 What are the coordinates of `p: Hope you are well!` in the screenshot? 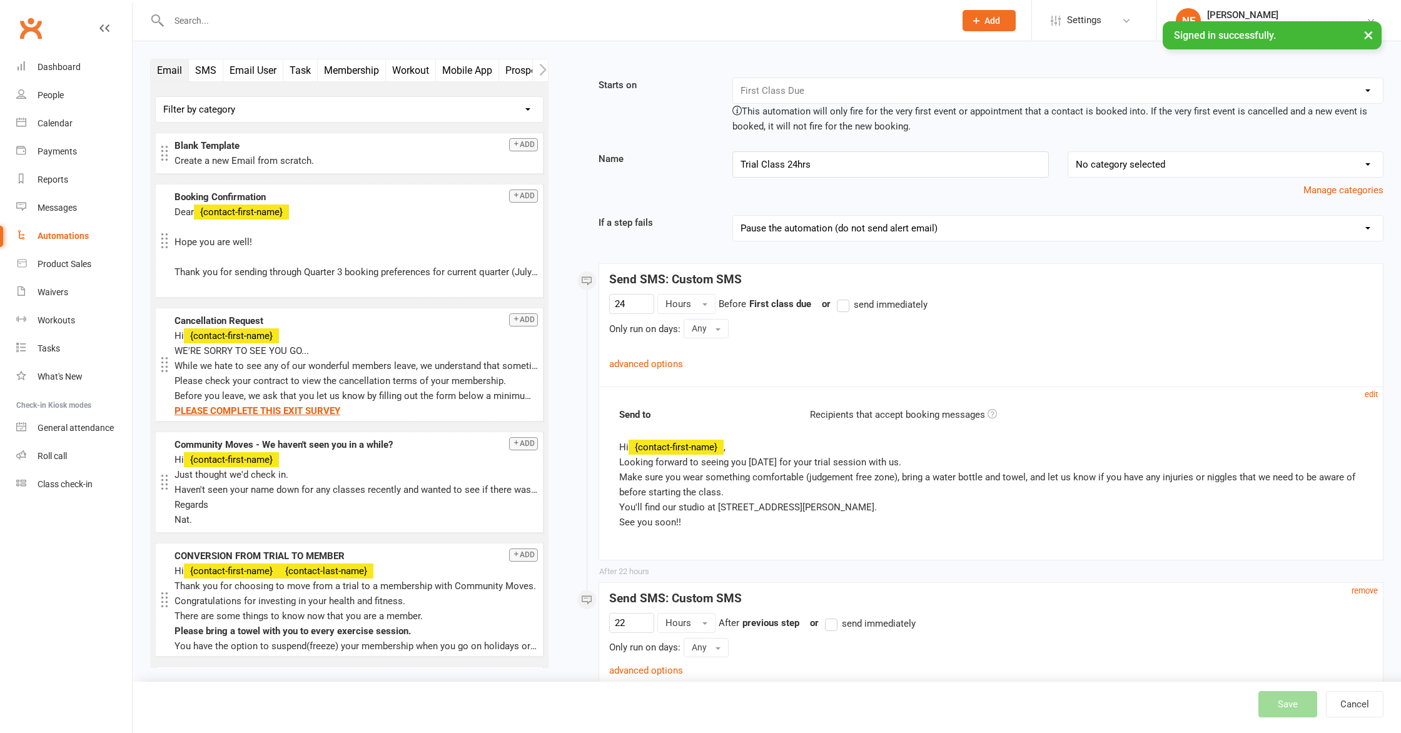 It's located at (356, 242).